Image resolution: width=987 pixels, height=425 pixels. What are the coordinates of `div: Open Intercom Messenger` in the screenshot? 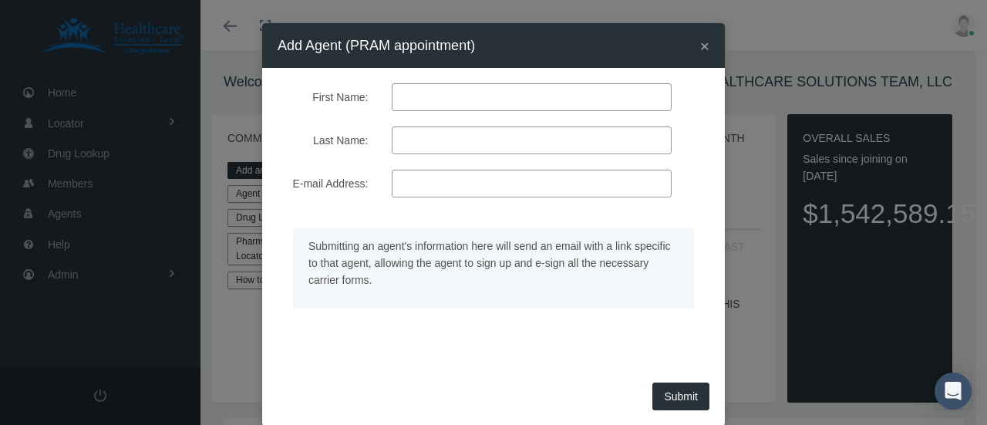 It's located at (953, 391).